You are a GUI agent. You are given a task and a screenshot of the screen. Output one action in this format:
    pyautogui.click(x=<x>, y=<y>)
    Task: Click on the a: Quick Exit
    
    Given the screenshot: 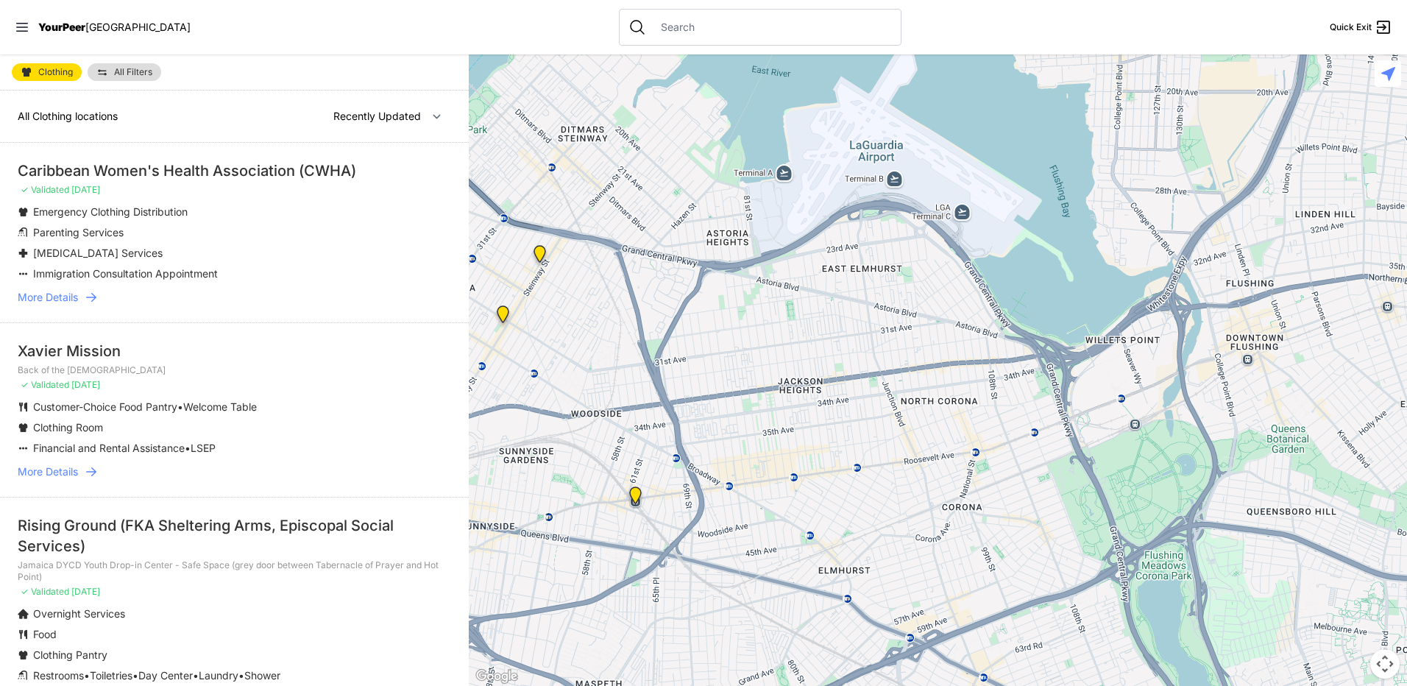 What is the action you would take?
    pyautogui.click(x=1361, y=27)
    